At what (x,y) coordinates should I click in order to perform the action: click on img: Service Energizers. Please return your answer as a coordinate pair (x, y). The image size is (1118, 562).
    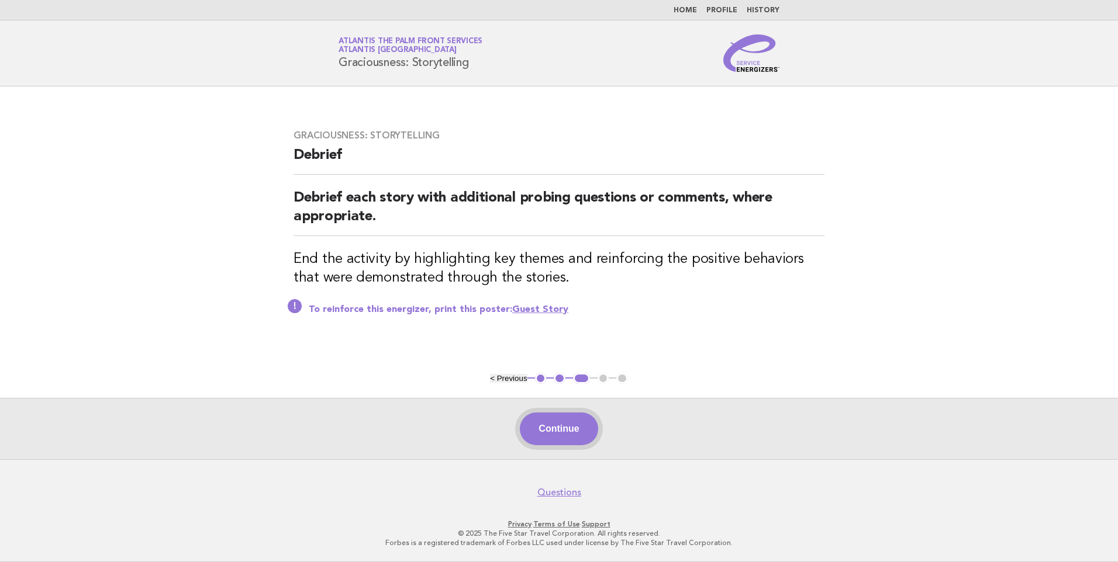
    Looking at the image, I should click on (751, 53).